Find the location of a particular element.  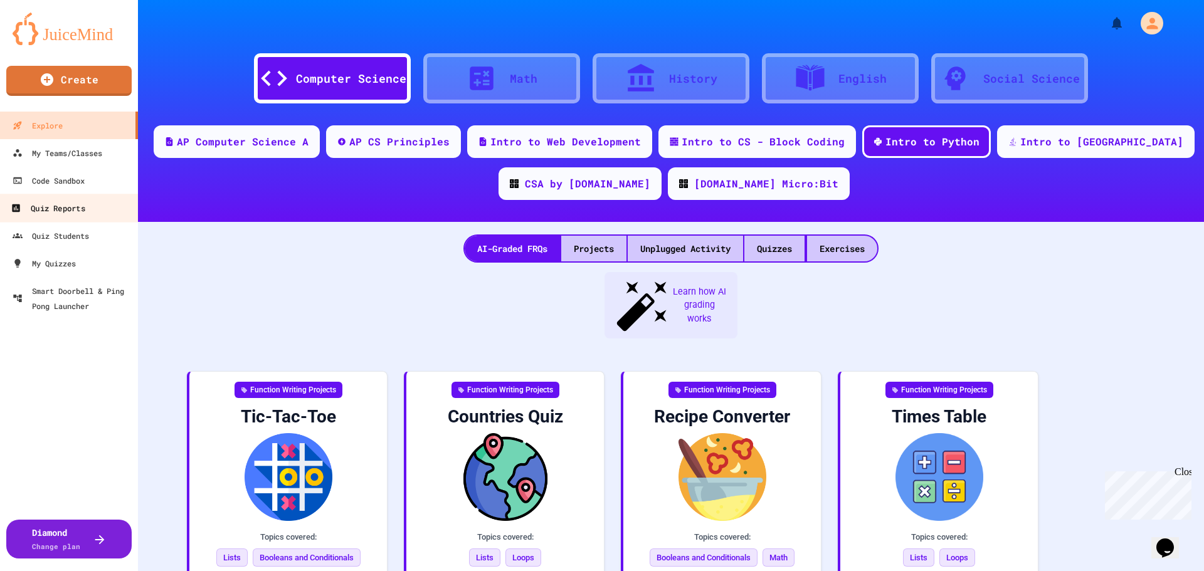

img: Times Table is located at coordinates (939, 477).